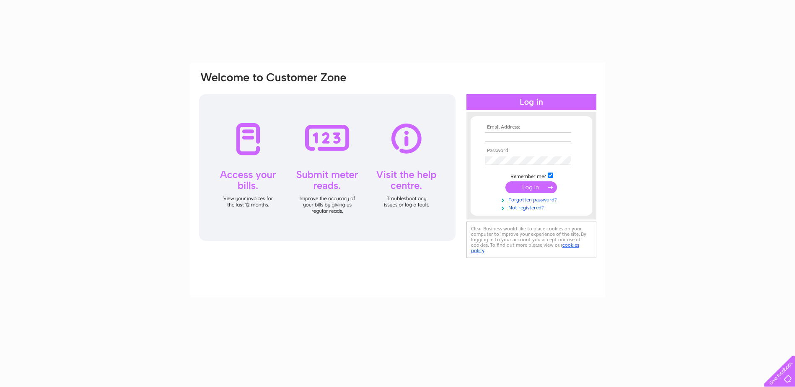 The width and height of the screenshot is (795, 387). Describe the element at coordinates (532, 199) in the screenshot. I see `a: Forgotten password?` at that location.